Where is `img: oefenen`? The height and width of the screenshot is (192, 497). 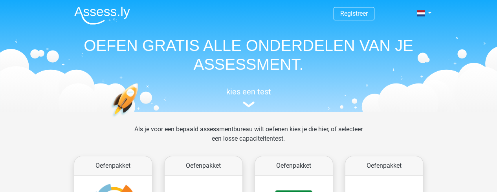
img: oefenen is located at coordinates (140, 119).